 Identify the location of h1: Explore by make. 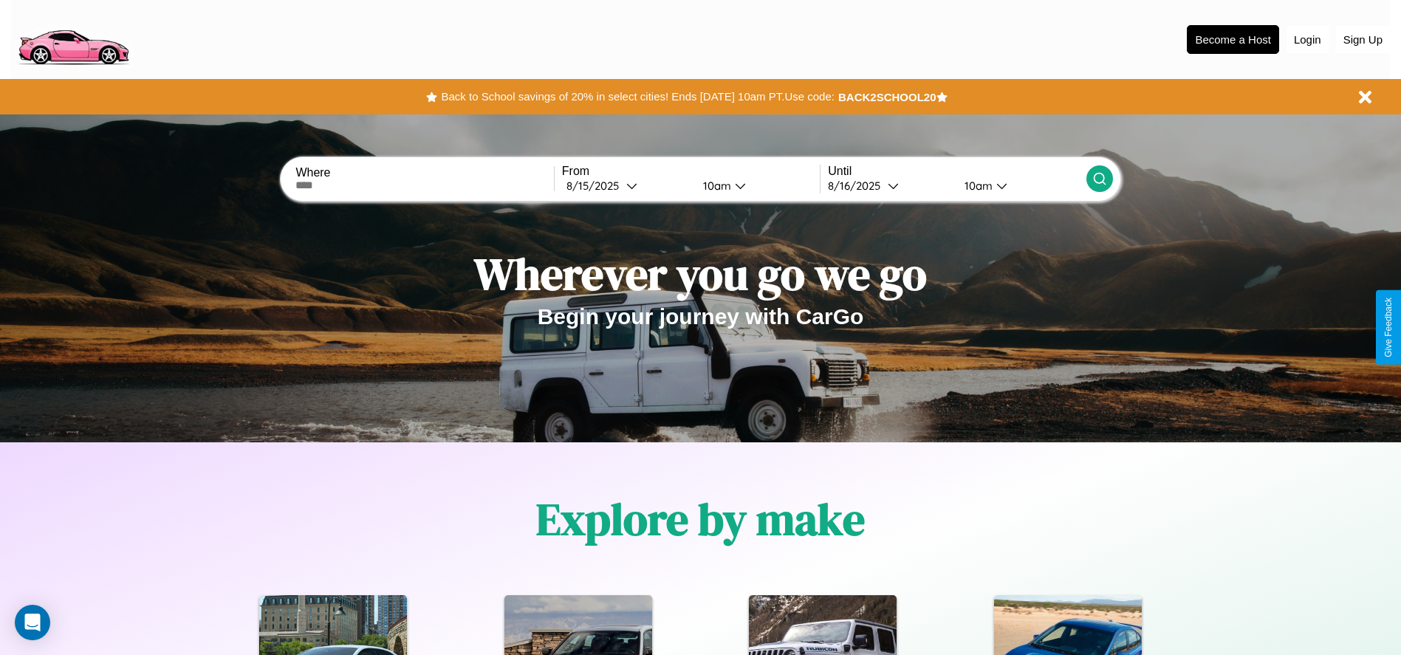
(700, 519).